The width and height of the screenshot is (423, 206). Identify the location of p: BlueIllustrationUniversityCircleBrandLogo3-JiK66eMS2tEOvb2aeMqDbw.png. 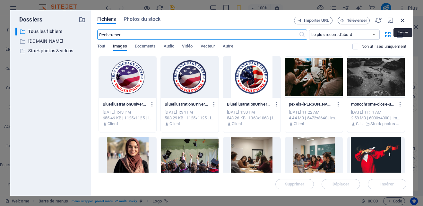
(124, 104).